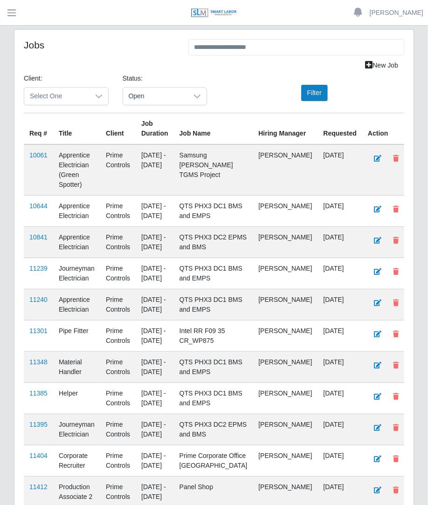 This screenshot has height=505, width=428. I want to click on button: Filter, so click(314, 93).